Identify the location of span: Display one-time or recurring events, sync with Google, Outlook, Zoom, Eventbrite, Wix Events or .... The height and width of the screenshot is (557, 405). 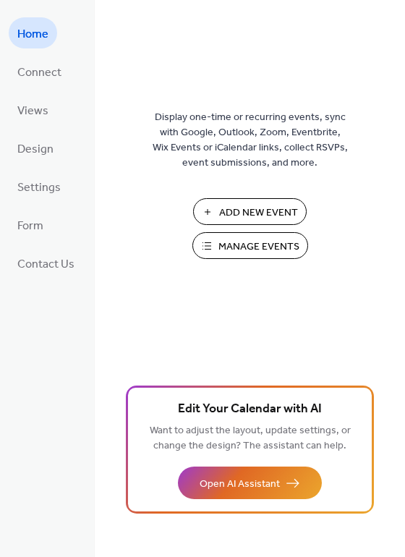
(250, 140).